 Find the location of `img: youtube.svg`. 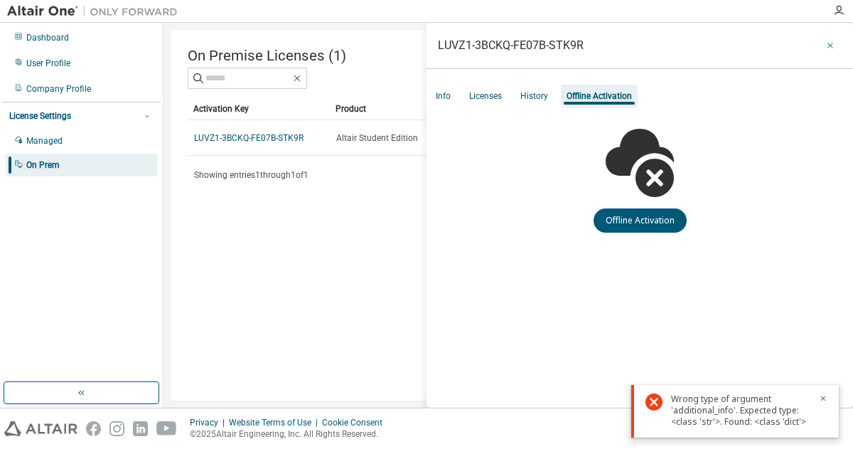

img: youtube.svg is located at coordinates (166, 428).